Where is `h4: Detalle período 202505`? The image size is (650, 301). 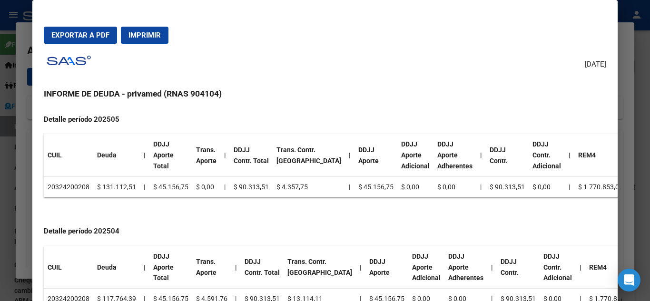 h4: Detalle período 202505 is located at coordinates (325, 119).